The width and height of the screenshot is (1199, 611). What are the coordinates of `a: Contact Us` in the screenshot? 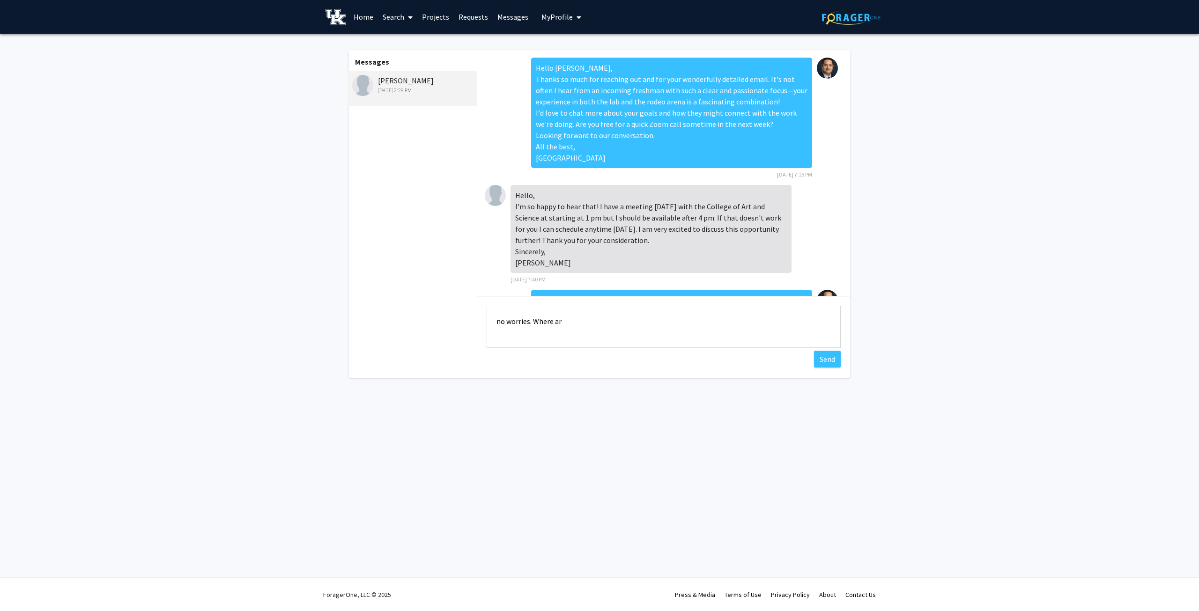 It's located at (860, 595).